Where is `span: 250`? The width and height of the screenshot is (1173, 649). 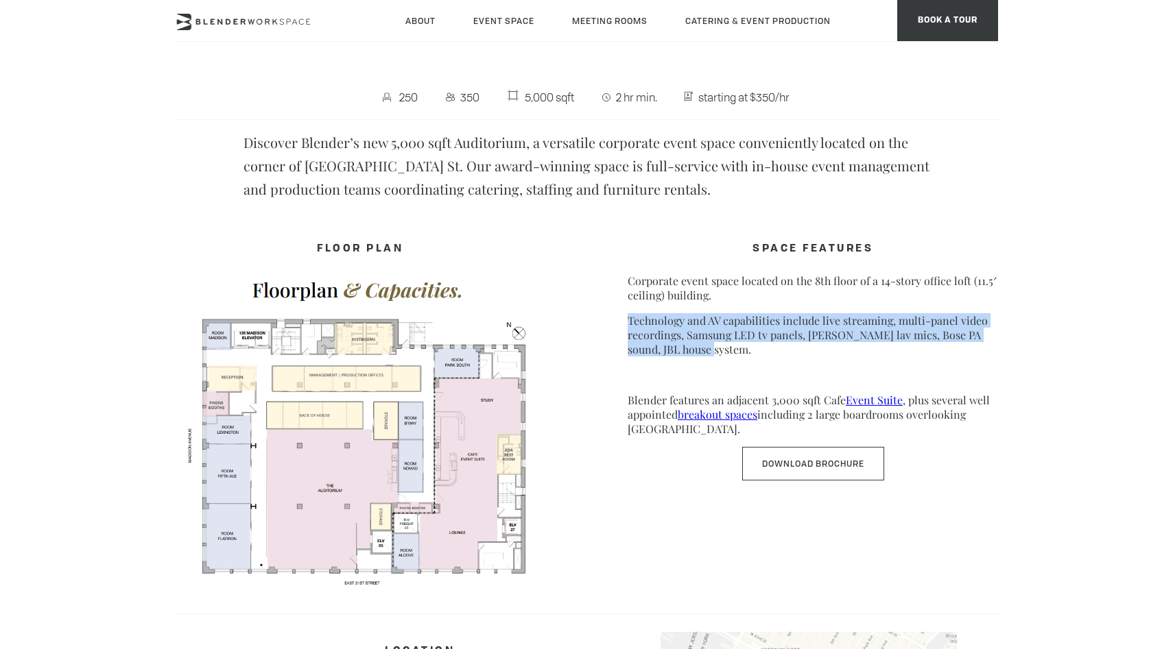
span: 250 is located at coordinates (408, 97).